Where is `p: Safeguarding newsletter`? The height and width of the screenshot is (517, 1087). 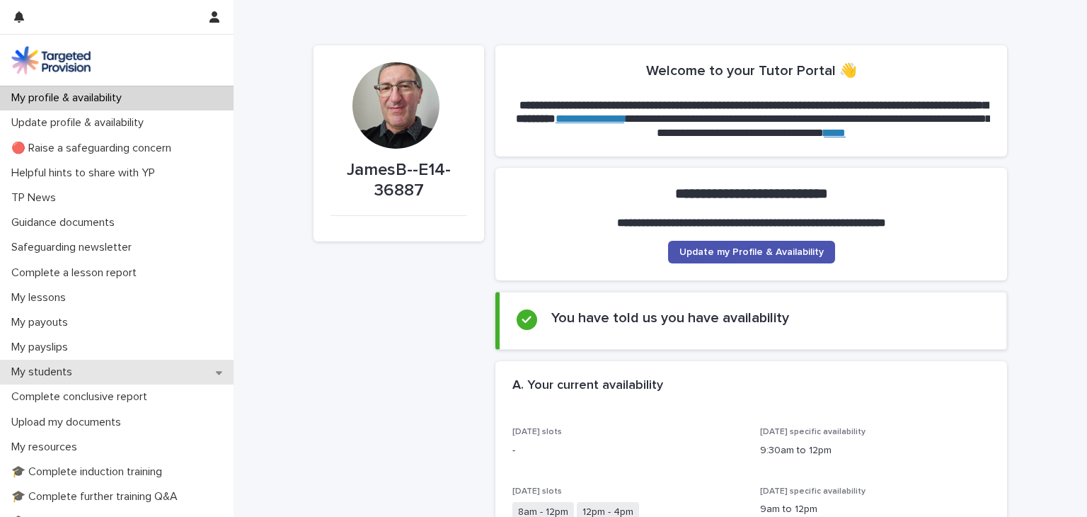
p: Safeguarding newsletter is located at coordinates (74, 247).